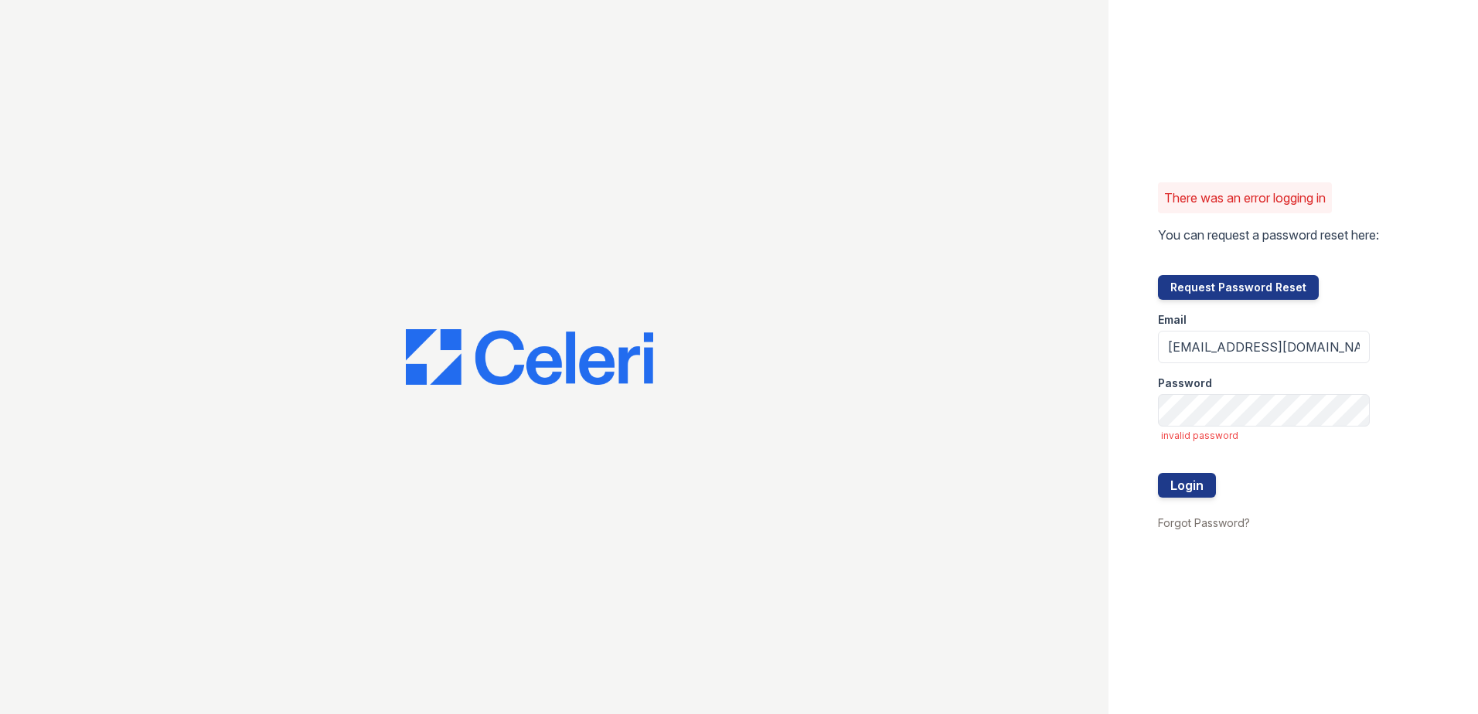 This screenshot has width=1478, height=714. I want to click on label: Email, so click(1172, 320).